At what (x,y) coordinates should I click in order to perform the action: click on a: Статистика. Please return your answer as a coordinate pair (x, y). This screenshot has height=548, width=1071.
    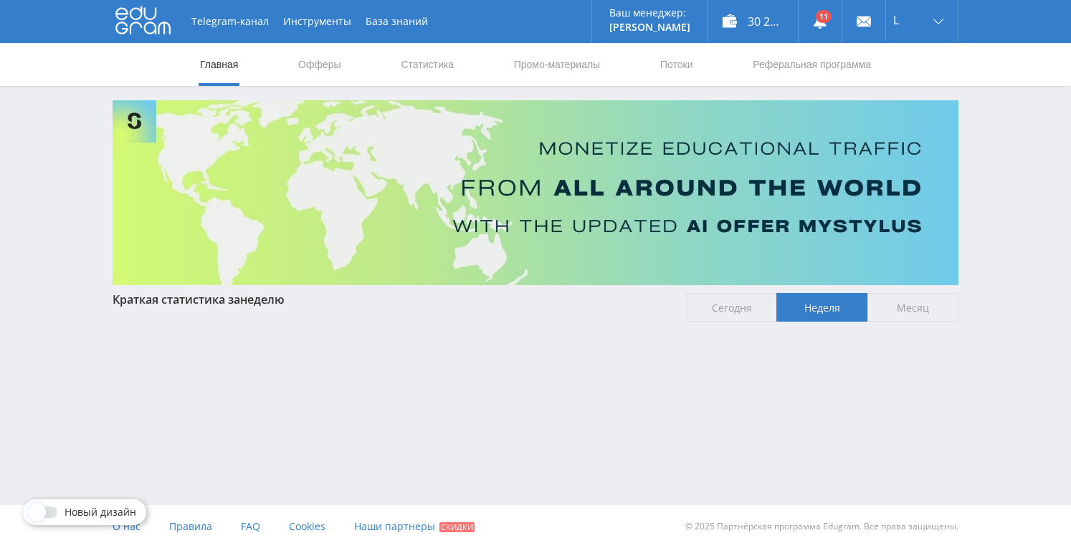
    Looking at the image, I should click on (427, 65).